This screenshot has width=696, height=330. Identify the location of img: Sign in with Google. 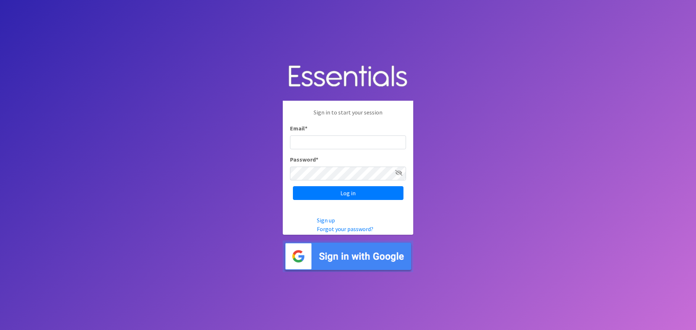
(348, 256).